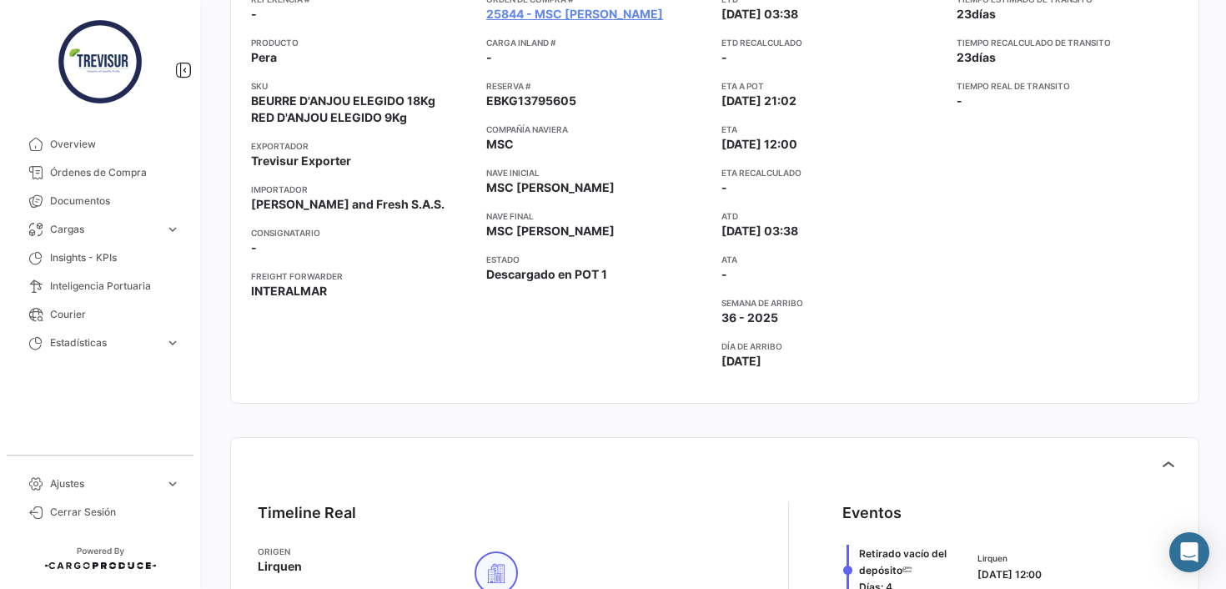  I want to click on app-card-info-title: SKU, so click(362, 86).